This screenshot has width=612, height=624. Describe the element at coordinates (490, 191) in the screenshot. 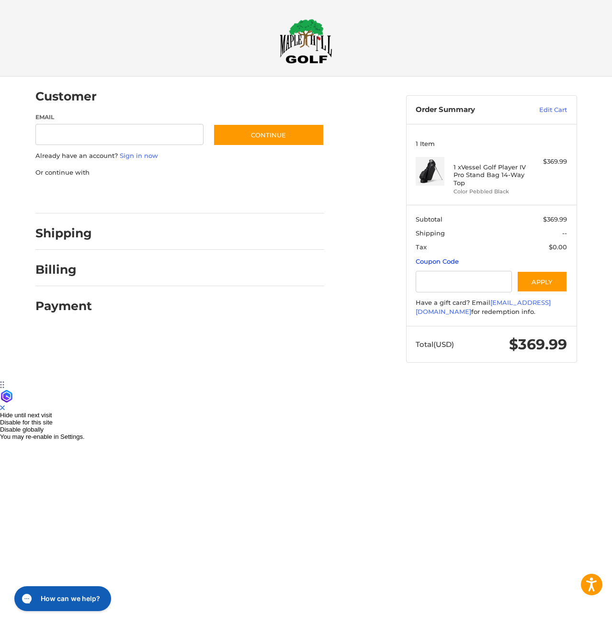

I see `li: Color Pebbled Black` at that location.